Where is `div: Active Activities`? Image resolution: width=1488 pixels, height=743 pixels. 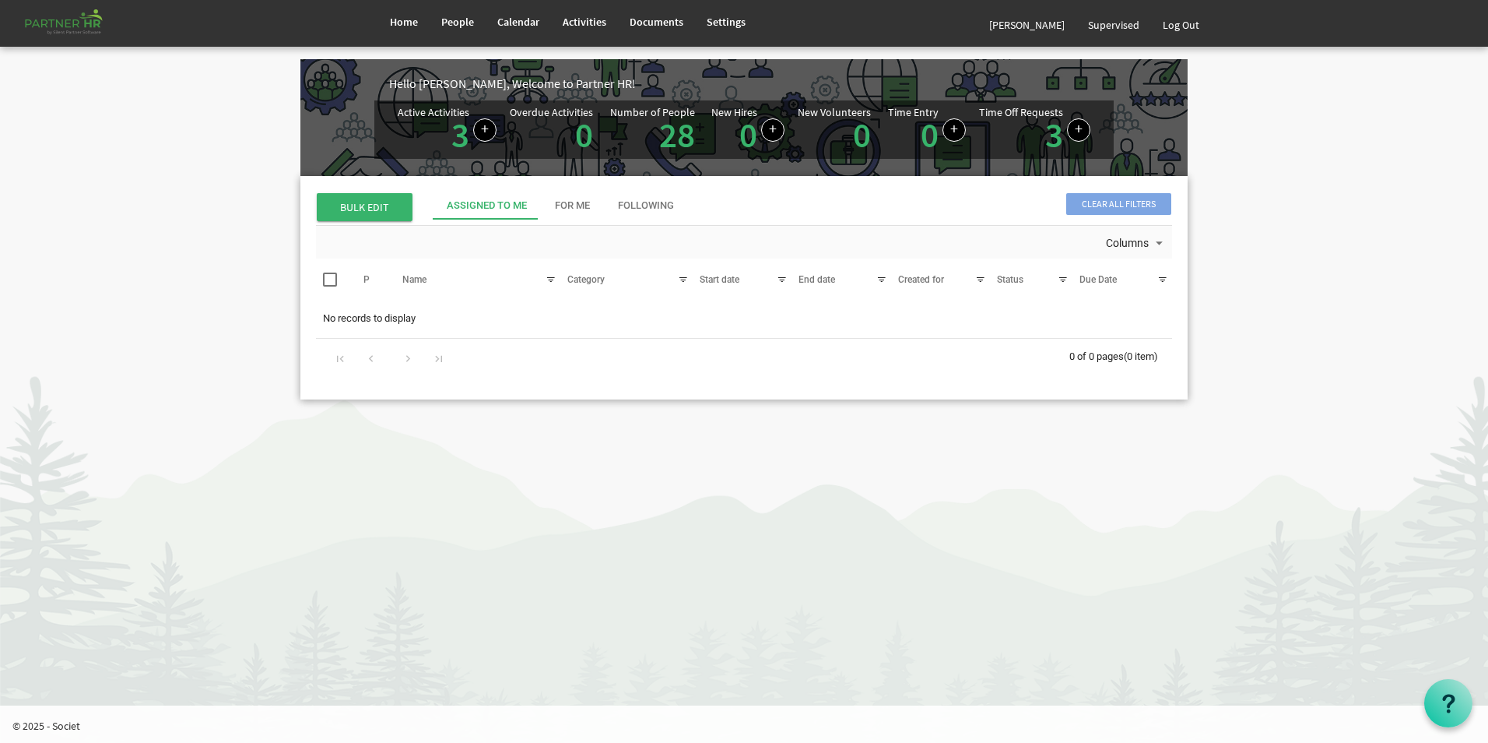 div: Active Activities is located at coordinates (434, 112).